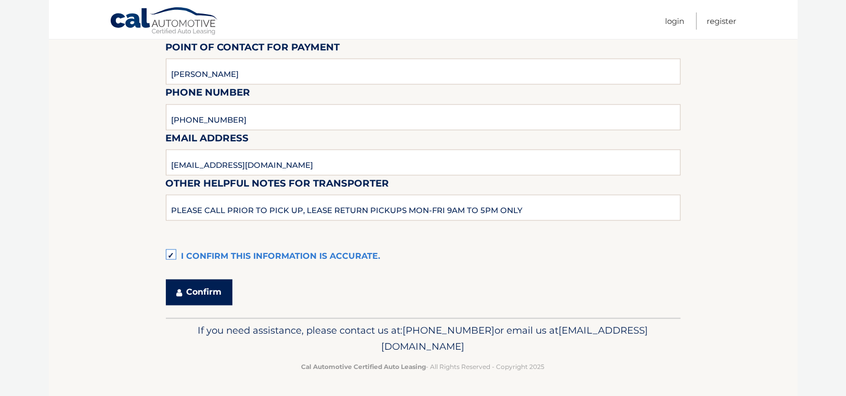 The width and height of the screenshot is (846, 396). What do you see at coordinates (423, 257) in the screenshot?
I see `label: I confirm this information is accurate.` at bounding box center [423, 257].